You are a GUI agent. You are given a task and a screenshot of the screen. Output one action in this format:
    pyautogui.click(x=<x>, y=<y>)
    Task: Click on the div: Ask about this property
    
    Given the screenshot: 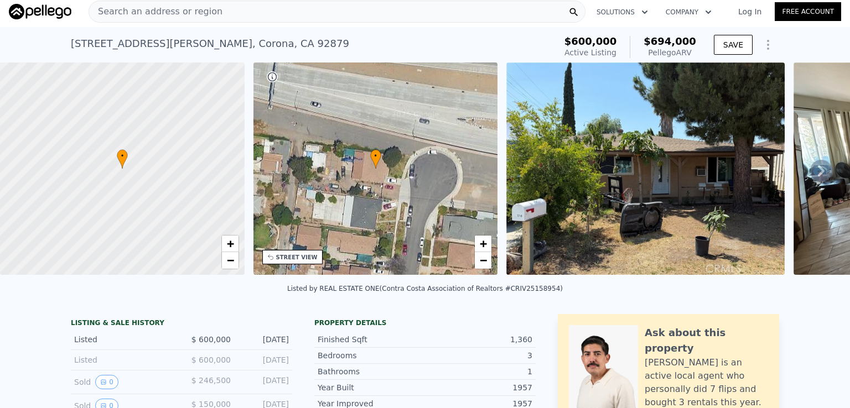 What is the action you would take?
    pyautogui.click(x=706, y=341)
    